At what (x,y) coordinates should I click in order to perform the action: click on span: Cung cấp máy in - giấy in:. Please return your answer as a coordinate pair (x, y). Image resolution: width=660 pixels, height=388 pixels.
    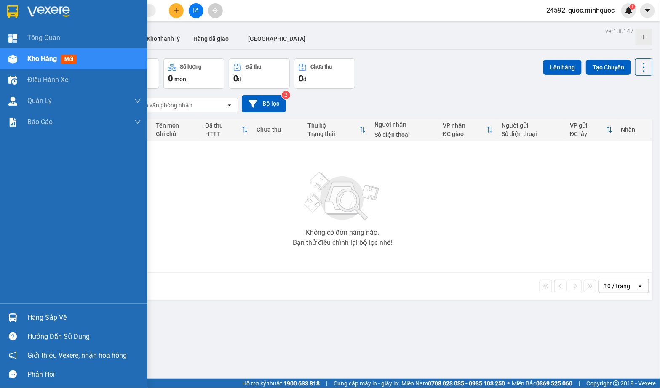
    Looking at the image, I should click on (367, 384).